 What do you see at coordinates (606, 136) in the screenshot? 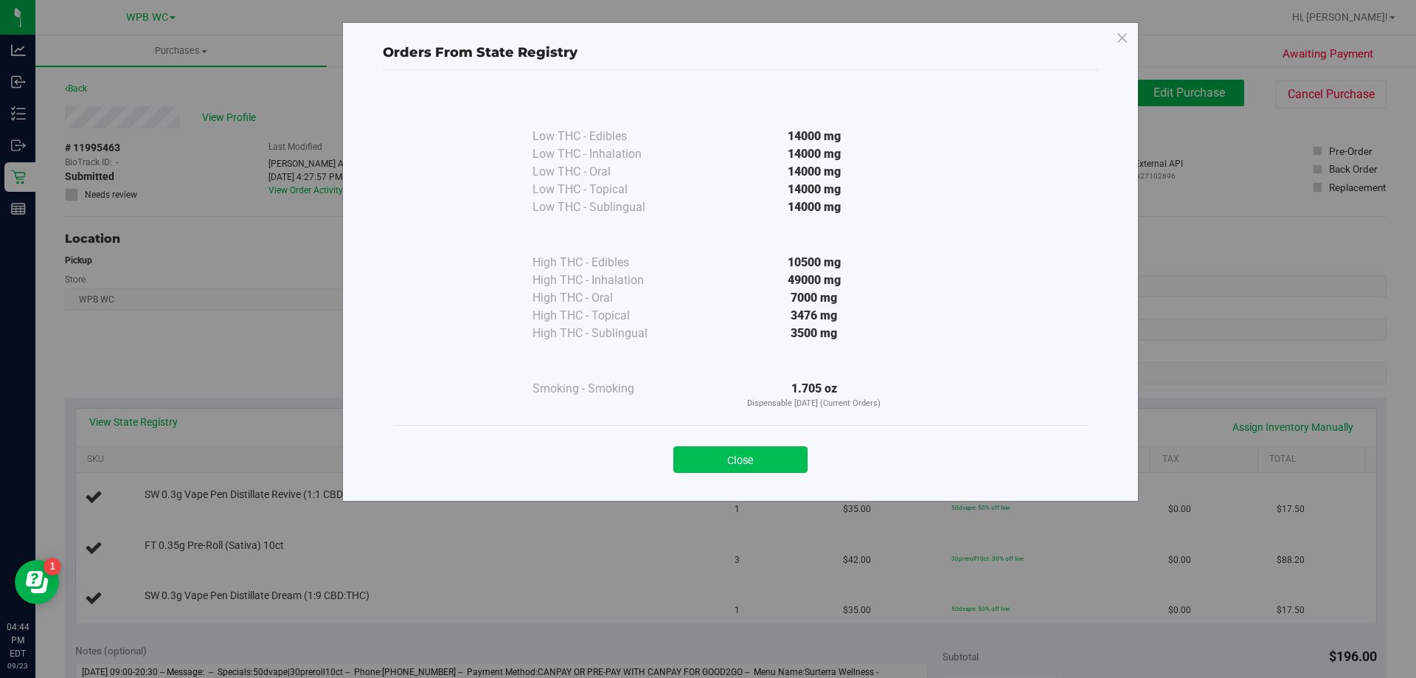
I see `div: Low THC - Edibles` at bounding box center [606, 136].